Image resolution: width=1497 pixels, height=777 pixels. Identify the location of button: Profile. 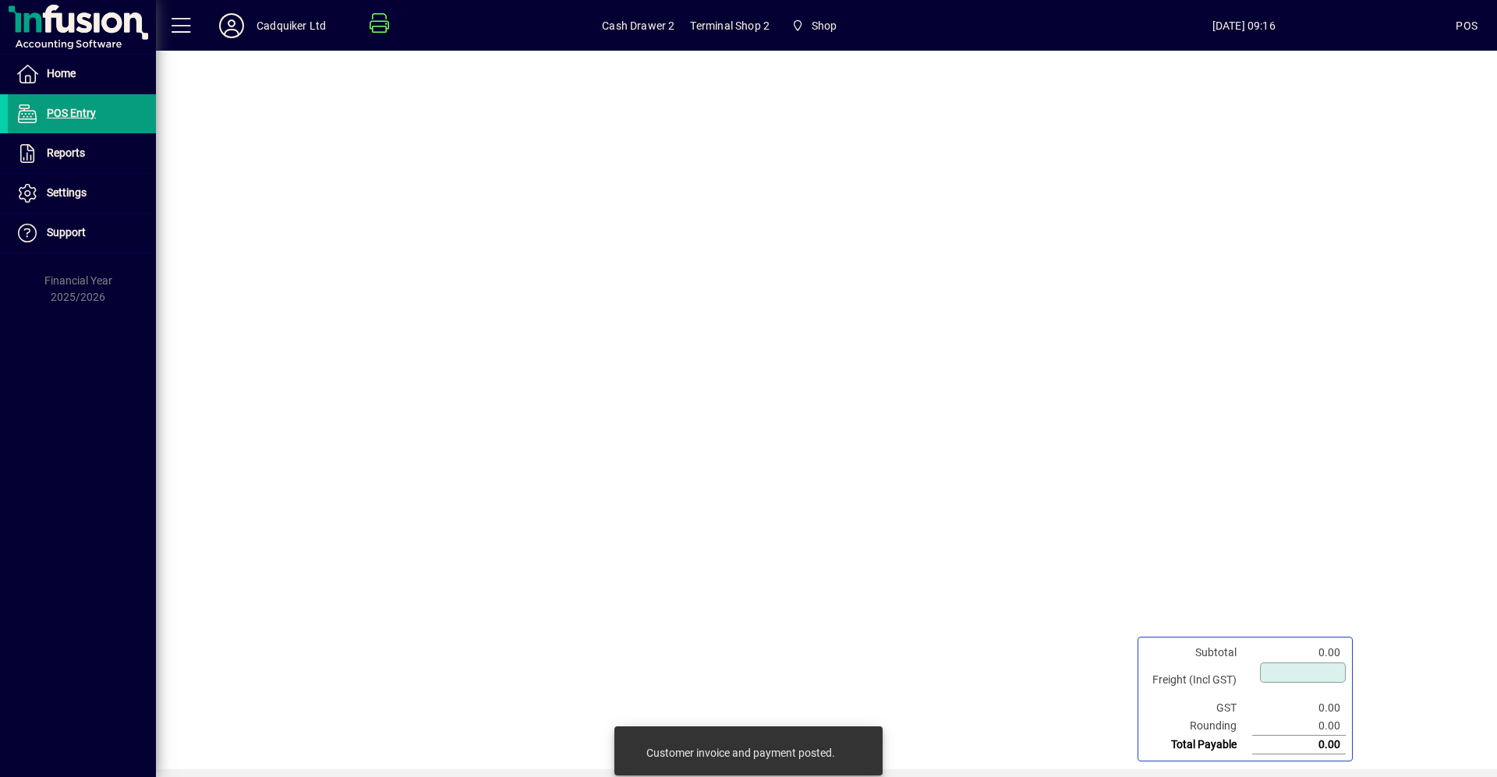
(231, 26).